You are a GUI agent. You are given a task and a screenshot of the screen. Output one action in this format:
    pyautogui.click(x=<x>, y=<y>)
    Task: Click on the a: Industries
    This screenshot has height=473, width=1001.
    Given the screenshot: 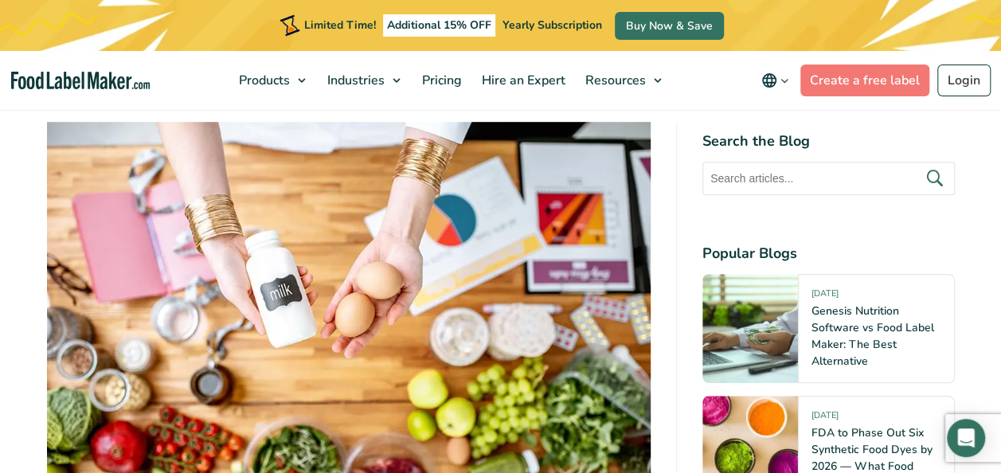 What is the action you would take?
    pyautogui.click(x=363, y=80)
    